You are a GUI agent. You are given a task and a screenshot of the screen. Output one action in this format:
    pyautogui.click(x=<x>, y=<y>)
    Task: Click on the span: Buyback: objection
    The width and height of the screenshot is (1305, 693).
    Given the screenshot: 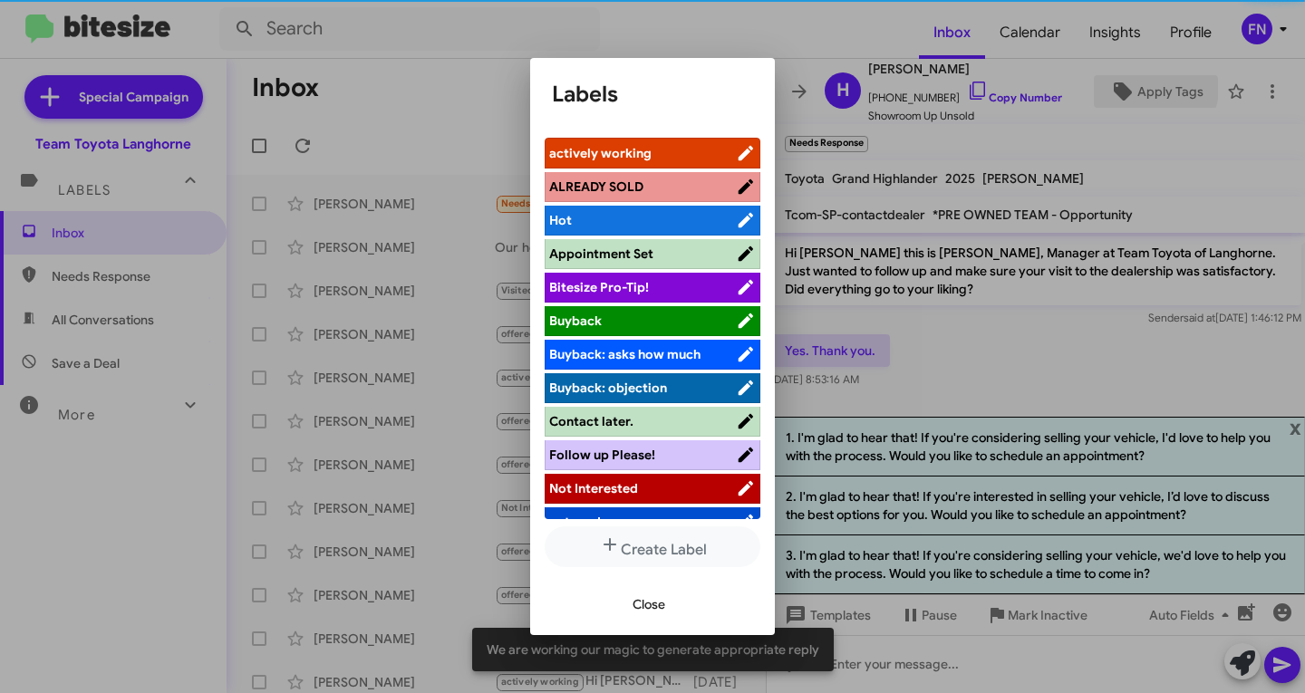 What is the action you would take?
    pyautogui.click(x=608, y=388)
    